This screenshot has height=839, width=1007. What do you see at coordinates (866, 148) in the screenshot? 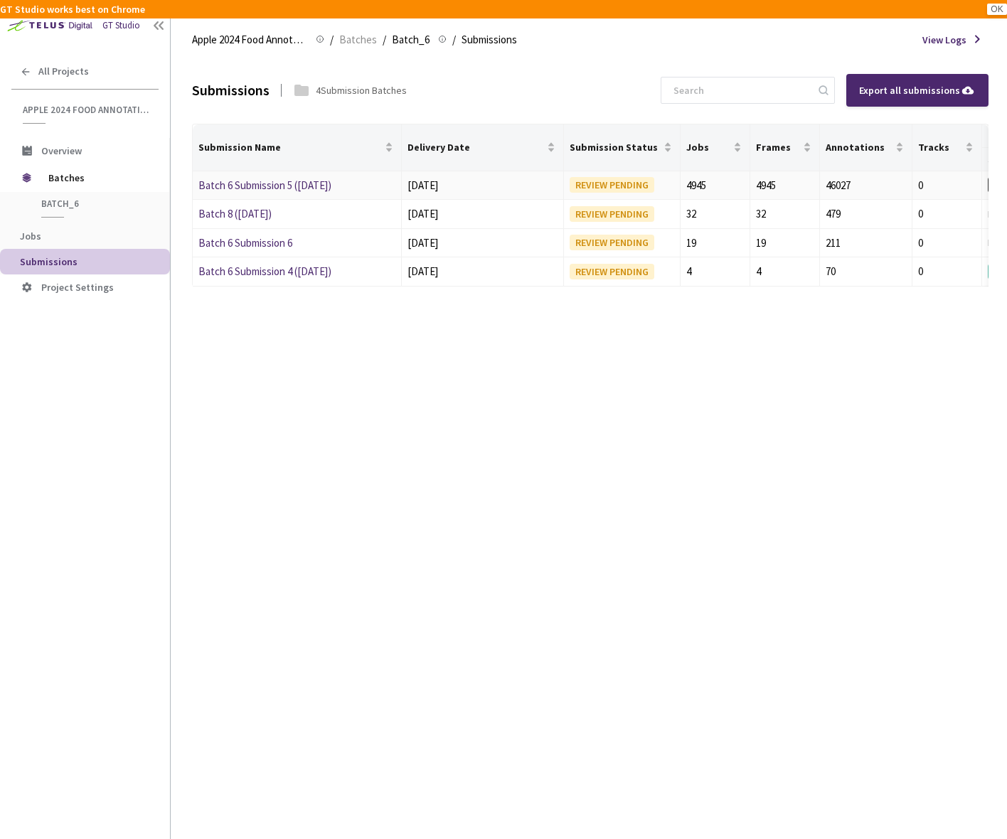
I see `th: Annotations` at bounding box center [866, 148].